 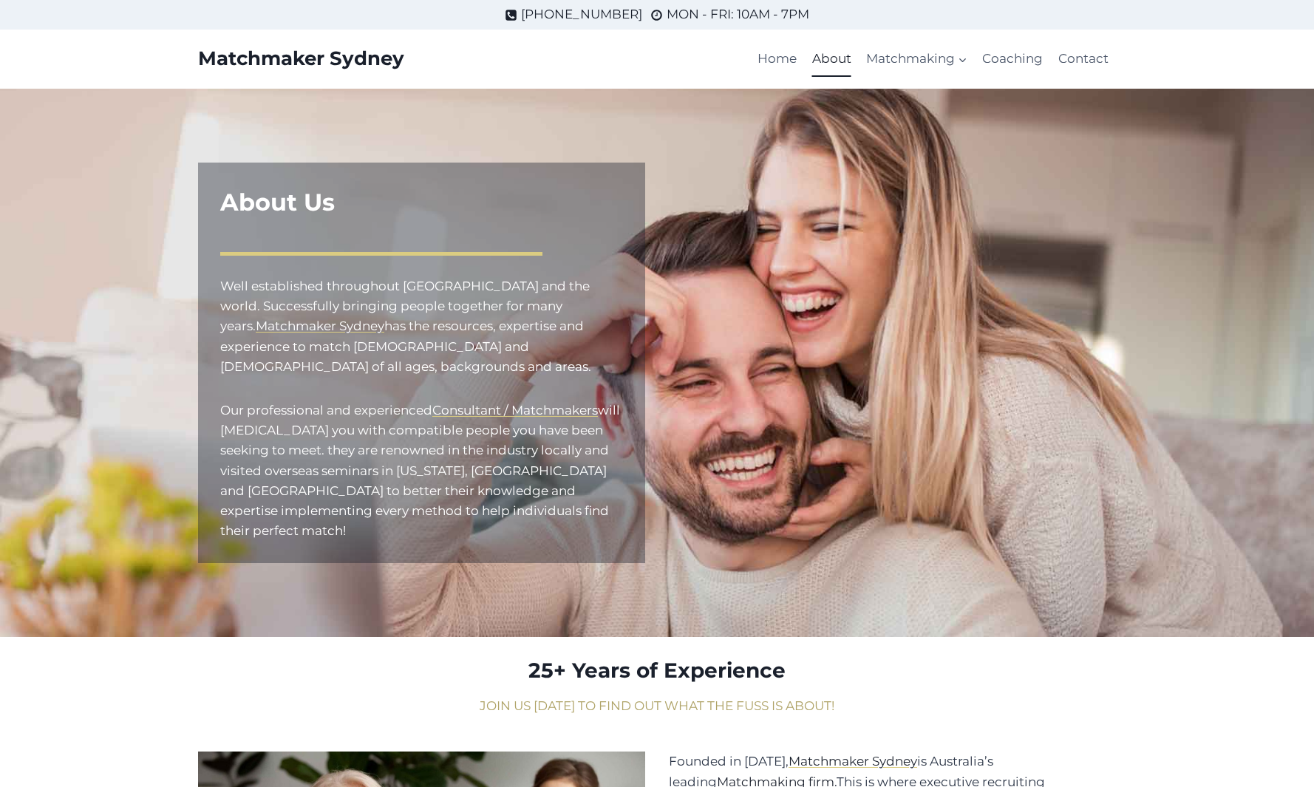 What do you see at coordinates (1013, 59) in the screenshot?
I see `a: Coaching` at bounding box center [1013, 59].